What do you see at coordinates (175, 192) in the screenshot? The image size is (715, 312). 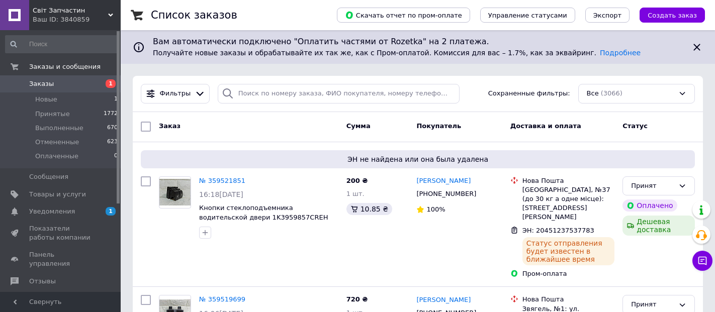 I see `img: Фото товару` at bounding box center [175, 192].